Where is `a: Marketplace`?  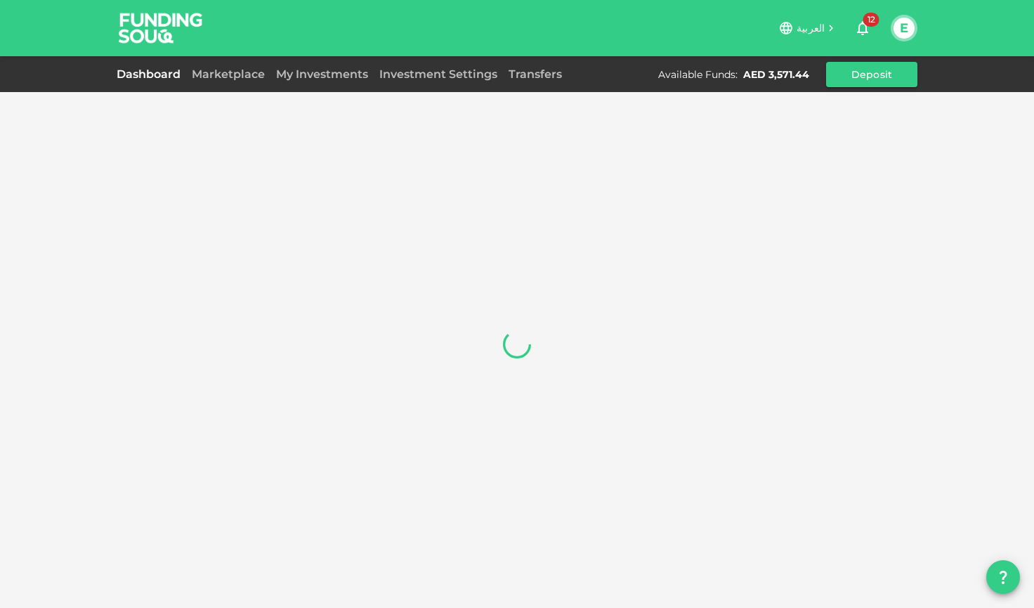 a: Marketplace is located at coordinates (228, 74).